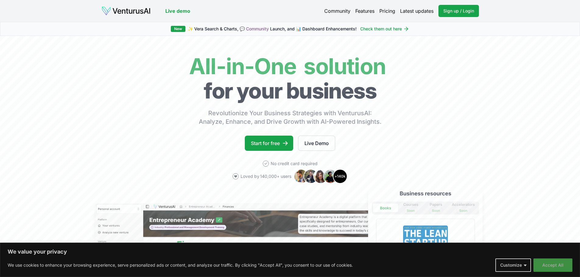  Describe the element at coordinates (458, 11) in the screenshot. I see `a: Sign up / Login` at that location.